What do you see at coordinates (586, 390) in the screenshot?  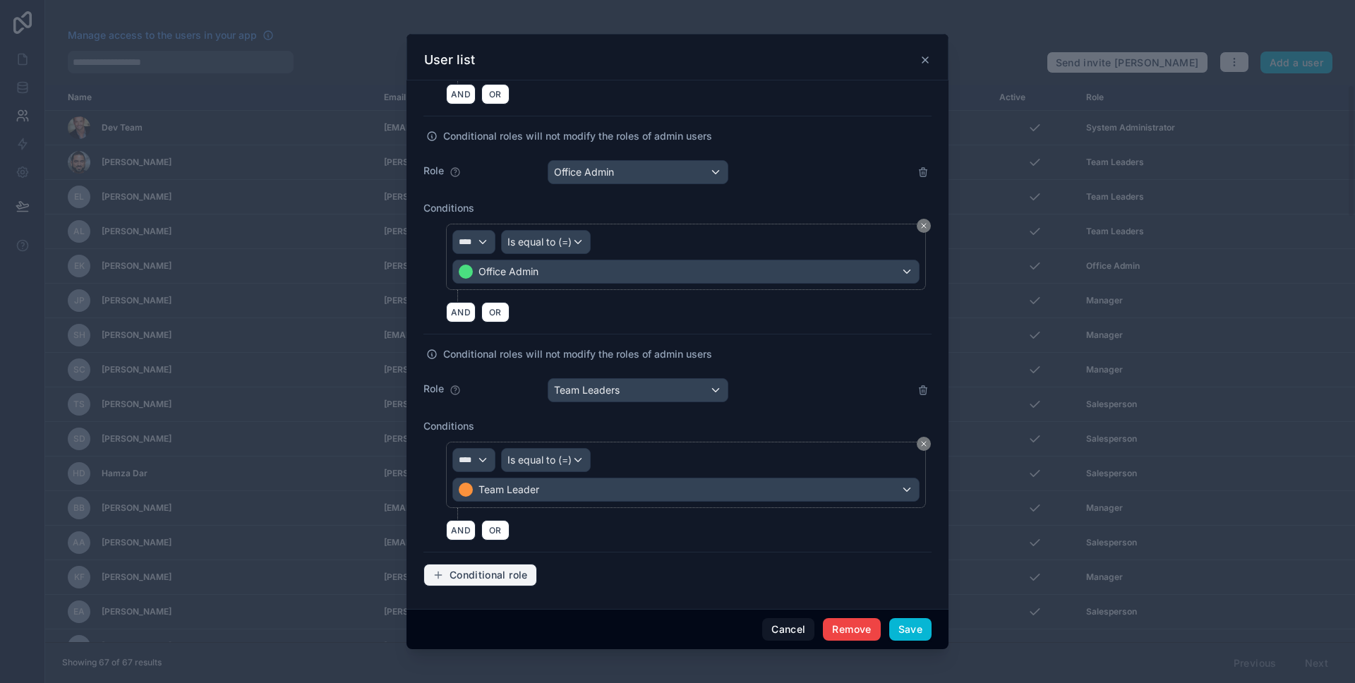 I see `div: Team Leaders` at bounding box center [586, 390].